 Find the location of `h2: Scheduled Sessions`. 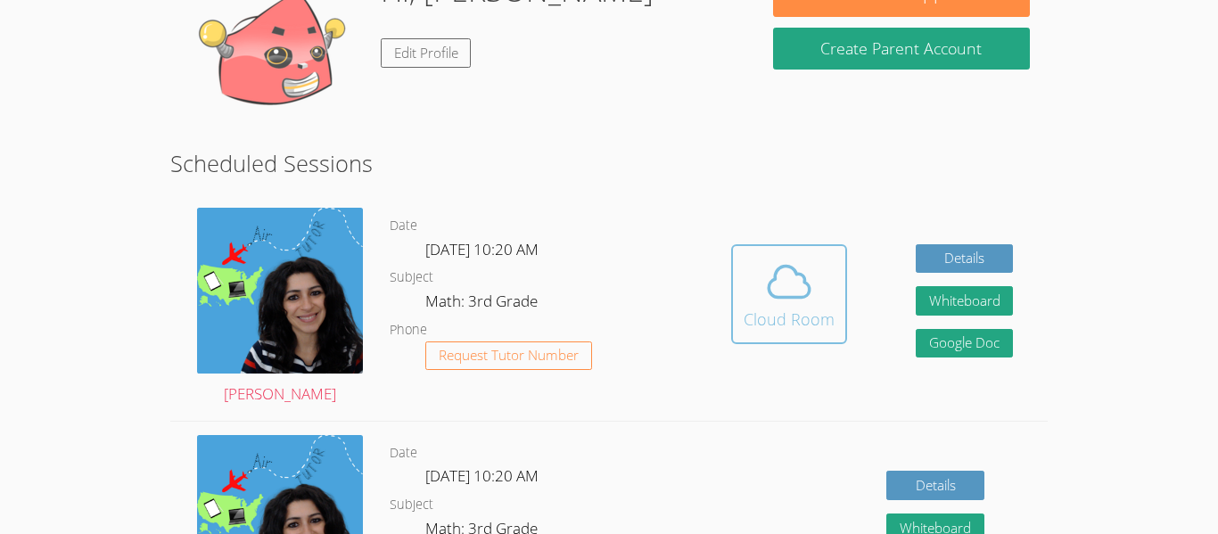

h2: Scheduled Sessions is located at coordinates (609, 163).